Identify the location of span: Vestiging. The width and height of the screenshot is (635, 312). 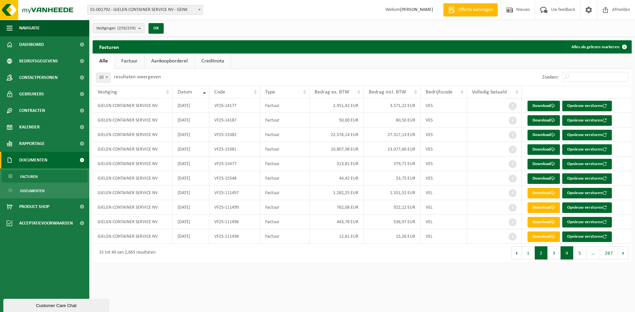
(107, 92).